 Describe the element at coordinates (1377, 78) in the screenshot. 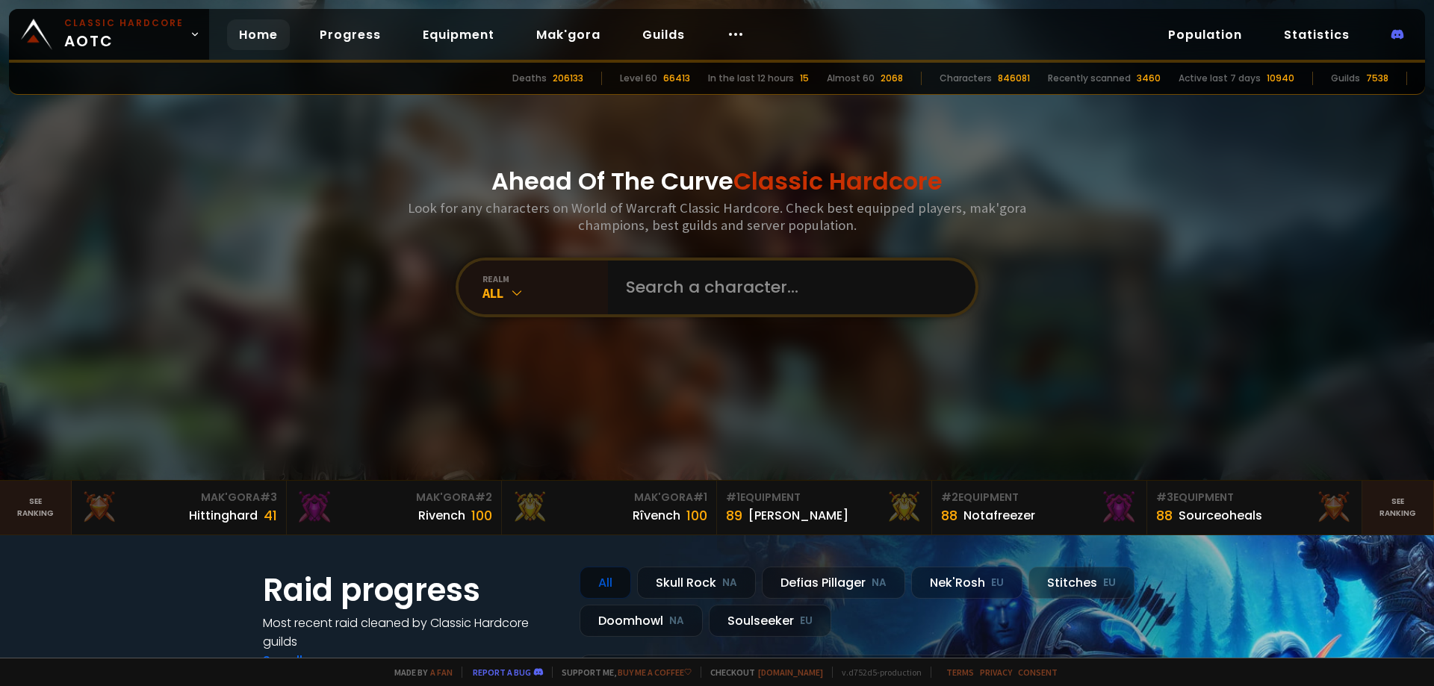

I see `div: 7538` at that location.